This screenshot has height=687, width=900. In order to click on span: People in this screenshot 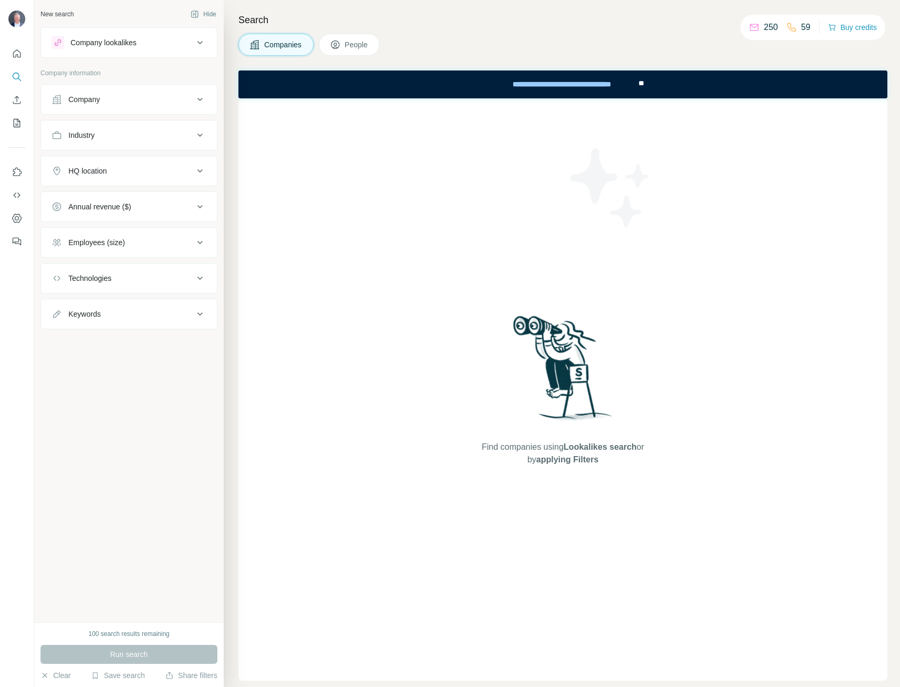, I will do `click(357, 45)`.